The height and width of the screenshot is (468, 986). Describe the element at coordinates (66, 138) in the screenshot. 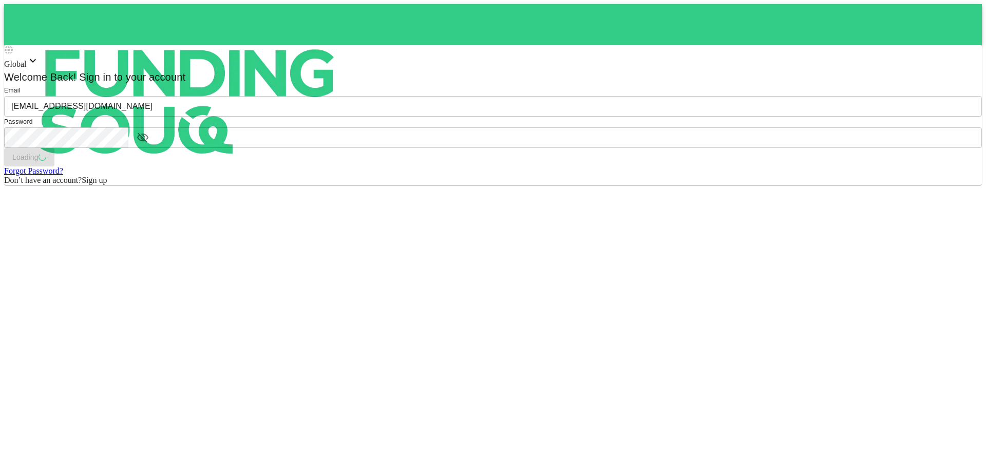

I see `input: password` at that location.